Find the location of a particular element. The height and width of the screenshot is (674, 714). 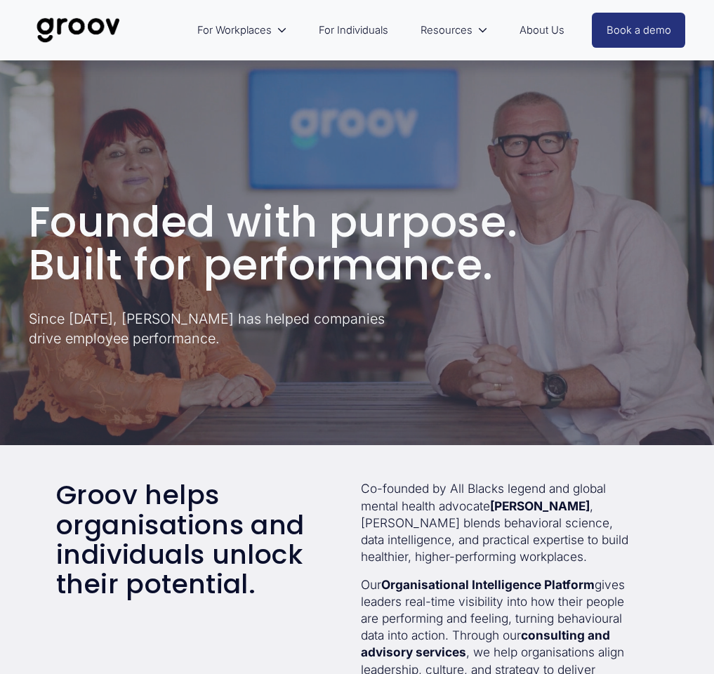

span: Resources is located at coordinates (446, 30).